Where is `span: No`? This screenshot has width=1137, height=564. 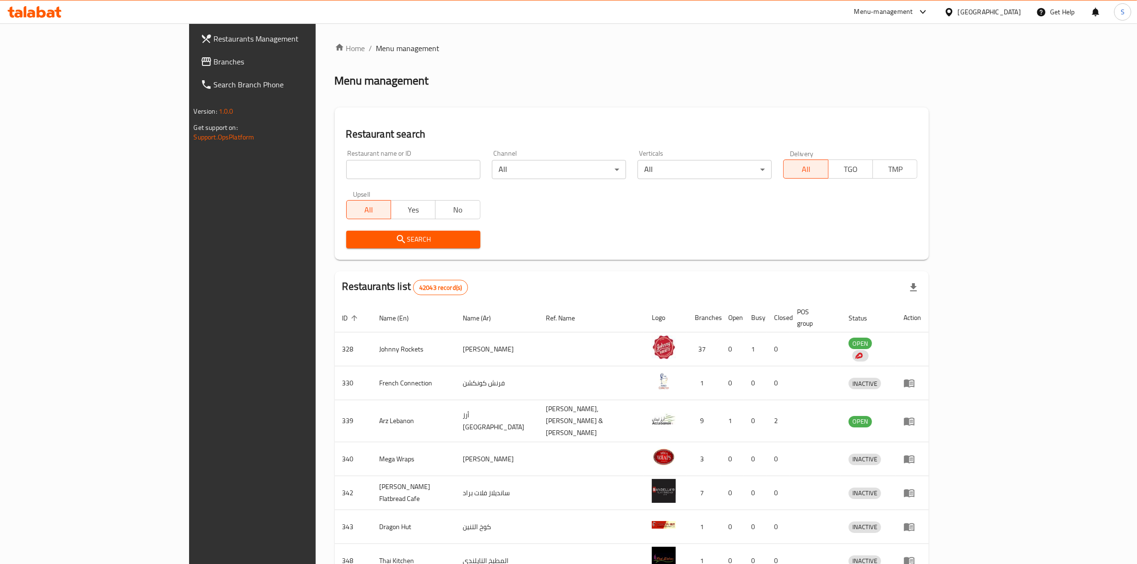
span: No is located at coordinates (458, 210).